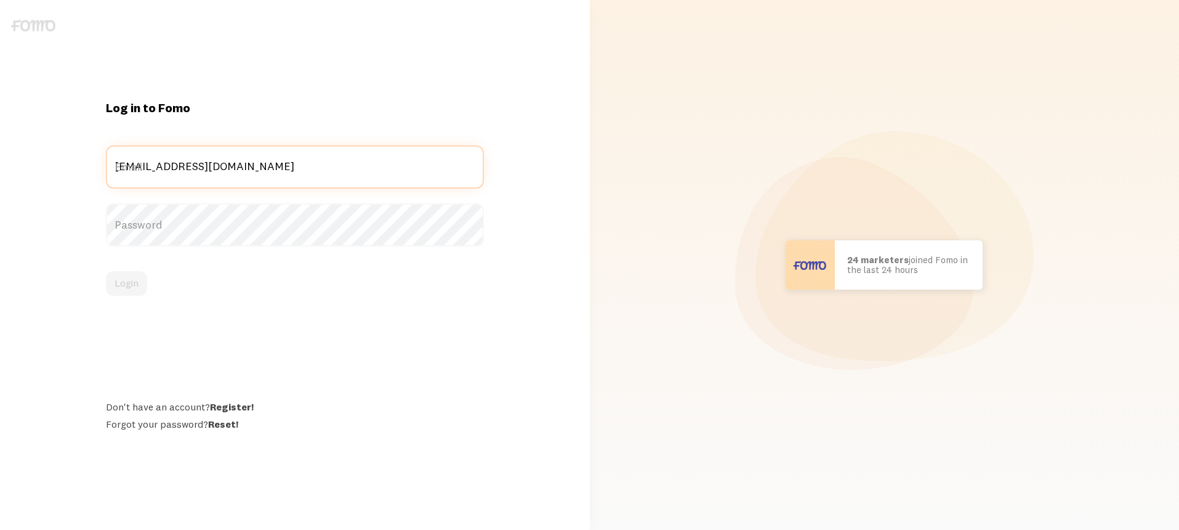 The width and height of the screenshot is (1179, 530). Describe the element at coordinates (295, 108) in the screenshot. I see `h1: Log in to Fomo` at that location.